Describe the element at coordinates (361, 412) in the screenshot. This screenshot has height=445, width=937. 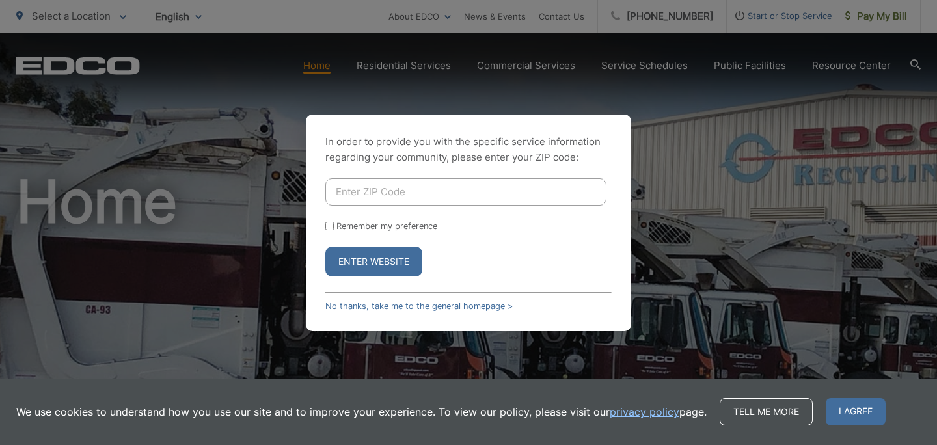
I see `p: We use cookies to understand how you use our site and to improve your experience. To view our pol...` at that location.